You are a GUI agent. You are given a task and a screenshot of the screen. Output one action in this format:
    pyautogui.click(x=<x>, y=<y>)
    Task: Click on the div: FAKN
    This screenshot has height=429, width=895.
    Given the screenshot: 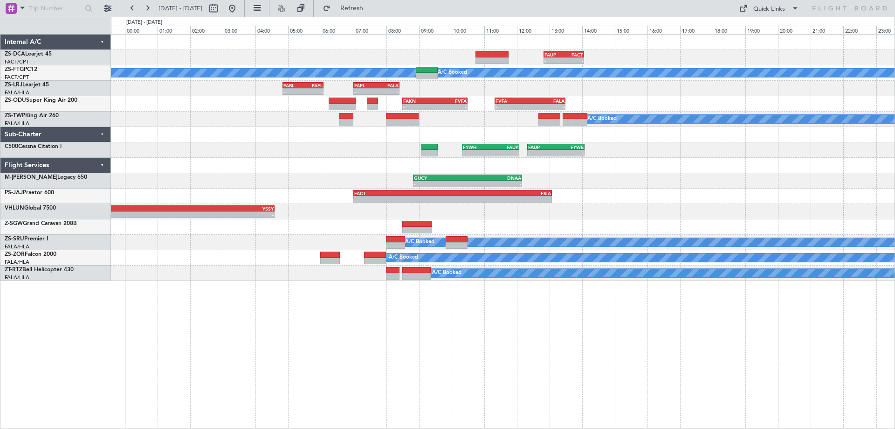 What is the action you would take?
    pyautogui.click(x=419, y=101)
    